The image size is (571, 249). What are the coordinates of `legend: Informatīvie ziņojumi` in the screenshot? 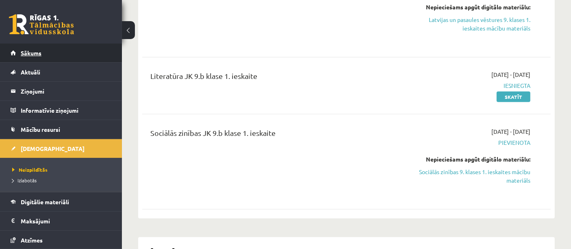 It's located at (66, 110).